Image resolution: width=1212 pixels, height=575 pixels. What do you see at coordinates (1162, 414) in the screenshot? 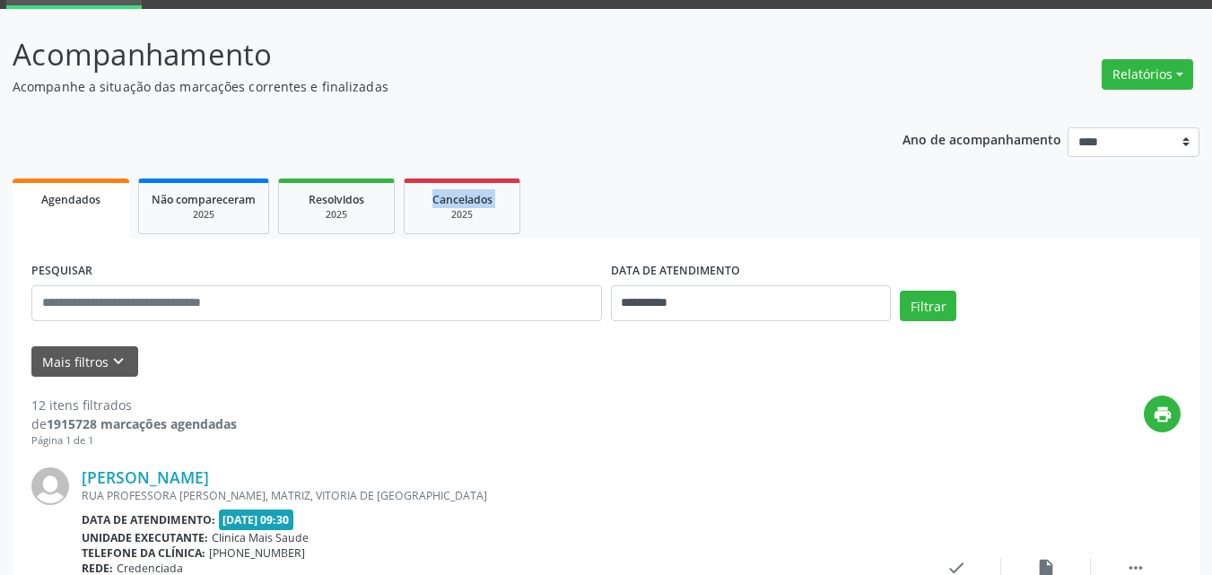
I see `i: print` at bounding box center [1162, 414].